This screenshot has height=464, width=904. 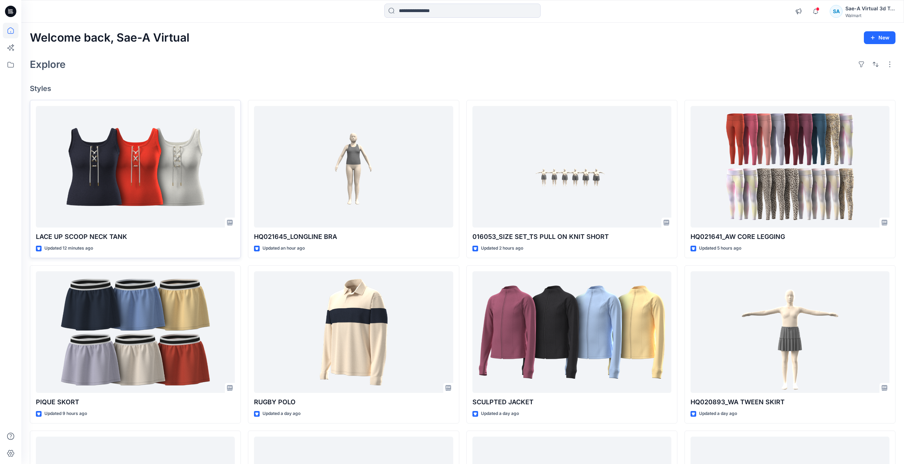 I want to click on div: Walmart, so click(x=870, y=15).